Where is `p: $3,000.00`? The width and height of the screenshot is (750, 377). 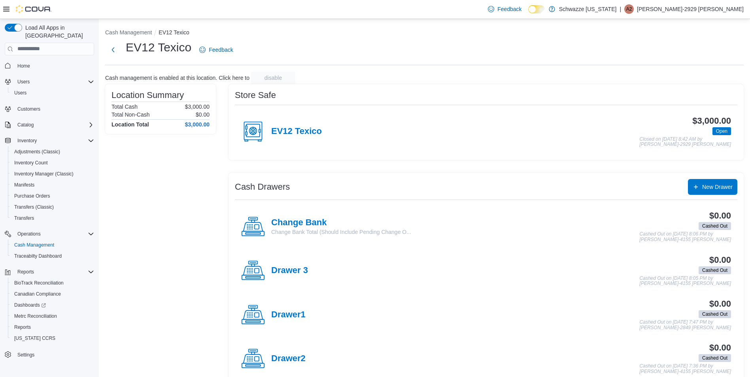
p: $3,000.00 is located at coordinates (197, 107).